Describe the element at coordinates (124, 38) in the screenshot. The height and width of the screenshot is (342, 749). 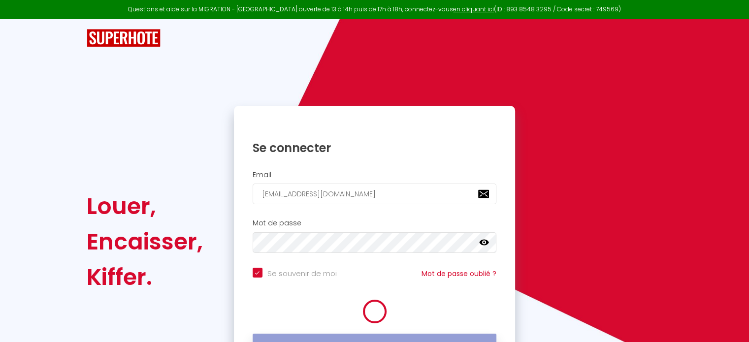
I see `img: SuperHote logo` at that location.